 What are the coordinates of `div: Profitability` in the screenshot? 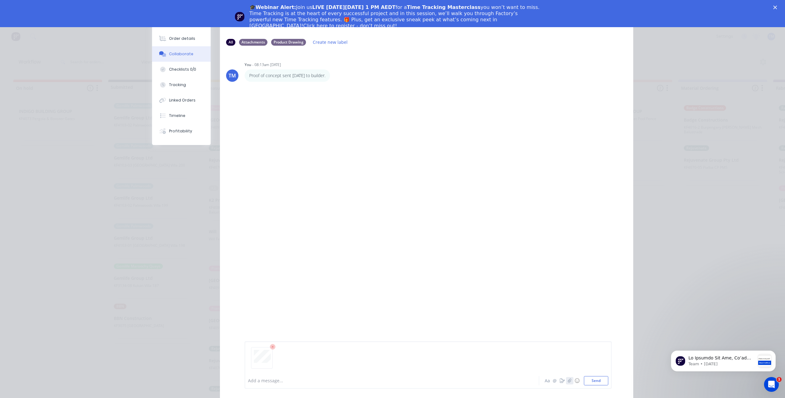 It's located at (180, 131).